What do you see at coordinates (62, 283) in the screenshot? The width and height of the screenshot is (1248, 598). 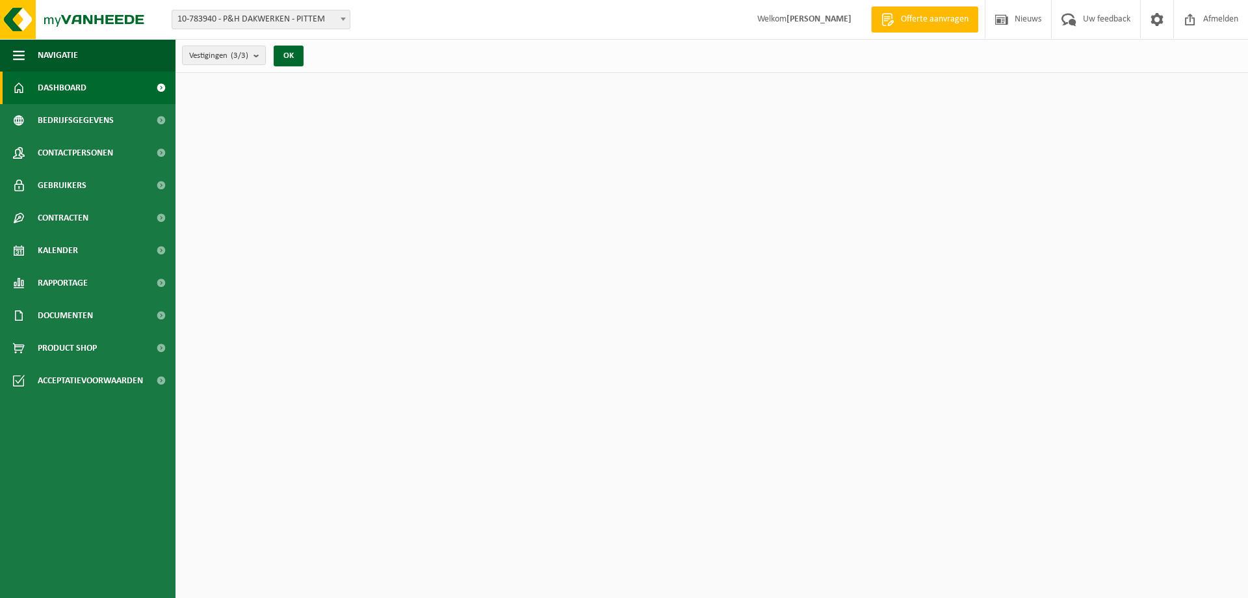 I see `span: Rapportage` at bounding box center [62, 283].